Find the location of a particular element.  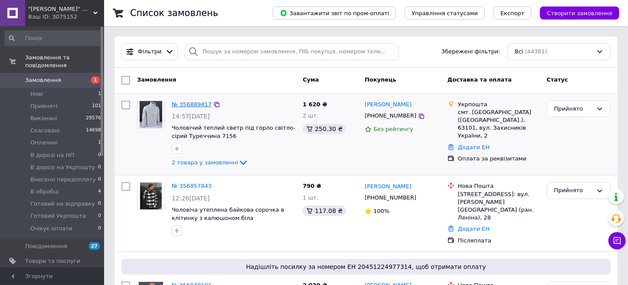

span: Очікує оплати is located at coordinates (51, 228).